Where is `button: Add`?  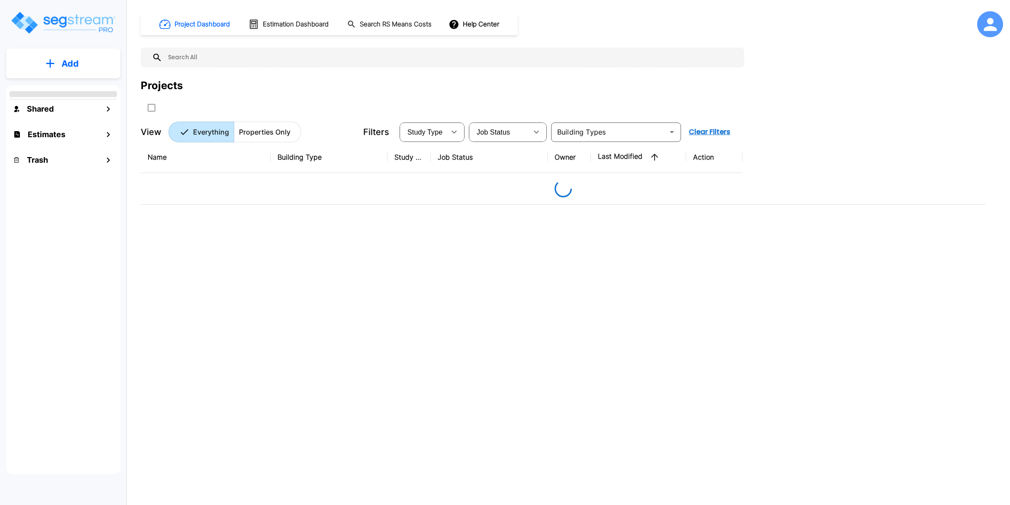
button: Add is located at coordinates (63, 64).